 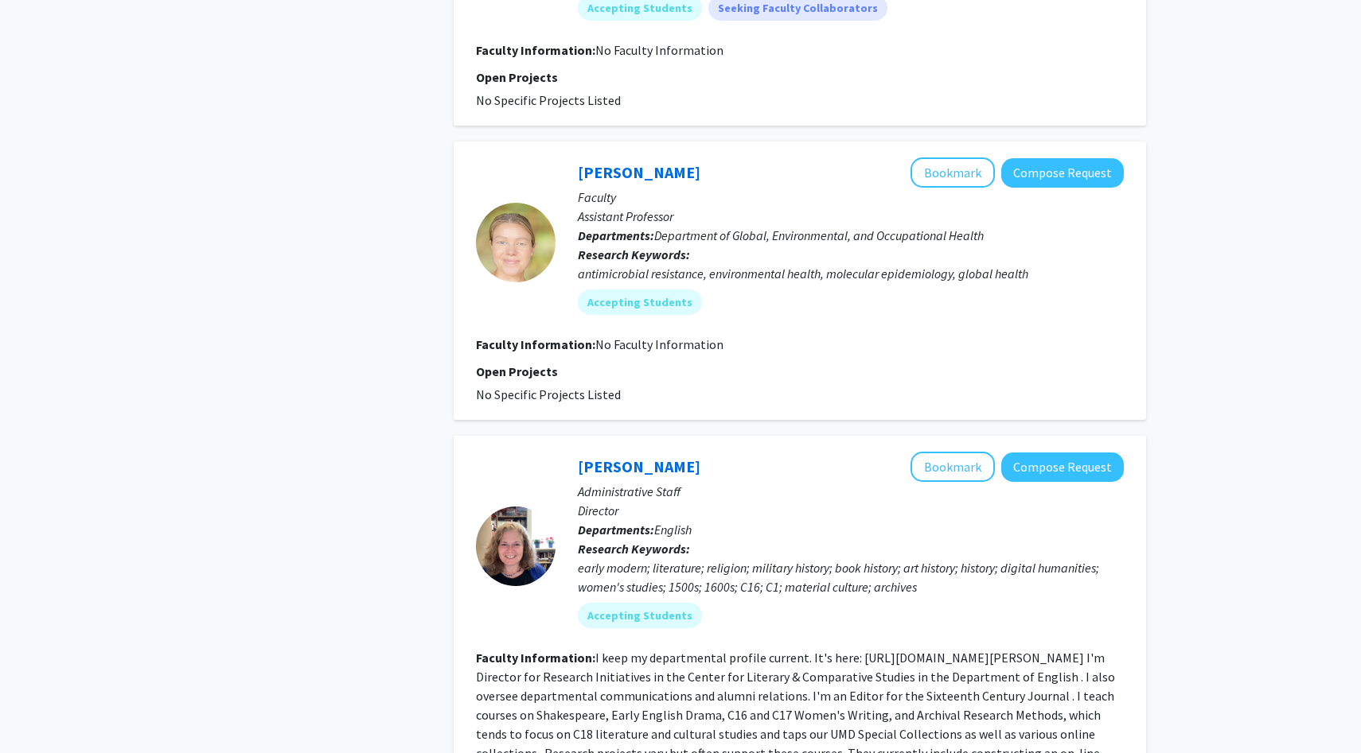 I want to click on p: Assistant Professor, so click(x=851, y=216).